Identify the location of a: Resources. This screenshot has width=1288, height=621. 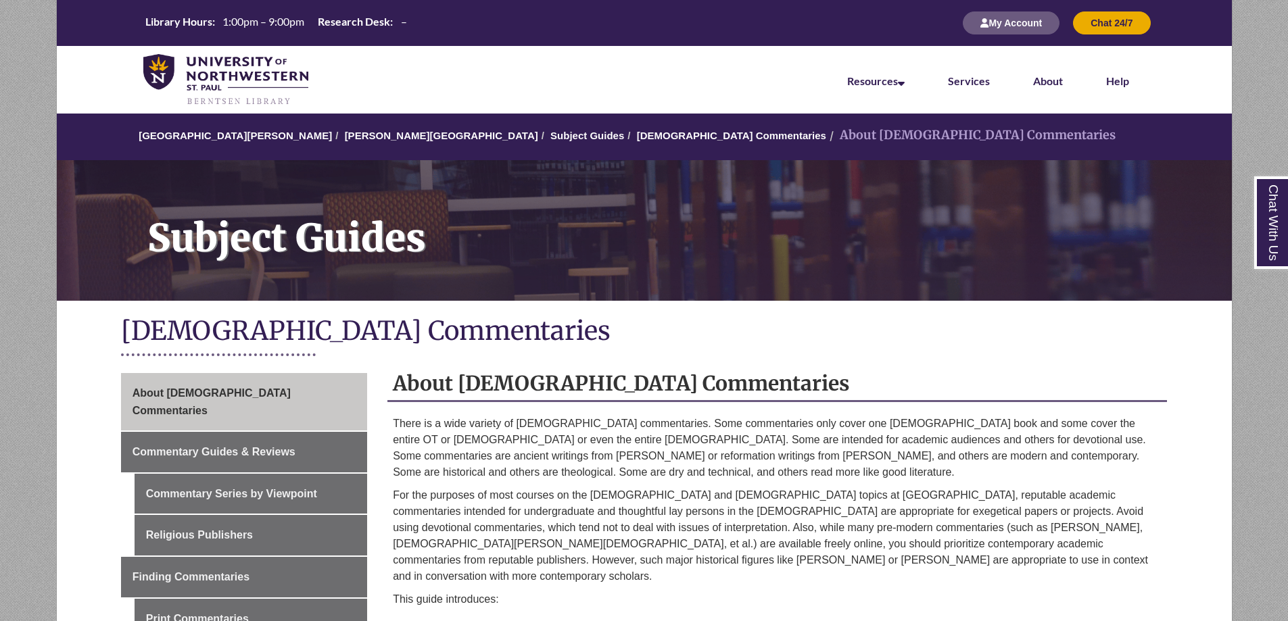
(876, 80).